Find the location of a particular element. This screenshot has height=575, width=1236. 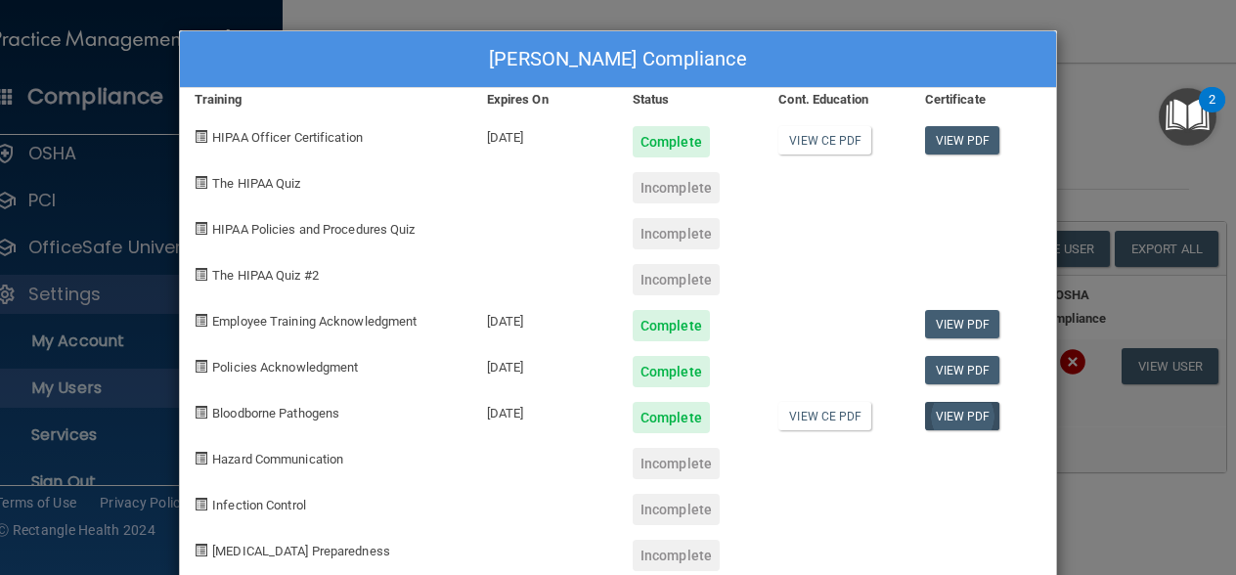

span: Bloodborne Pathogens is located at coordinates (276, 413).